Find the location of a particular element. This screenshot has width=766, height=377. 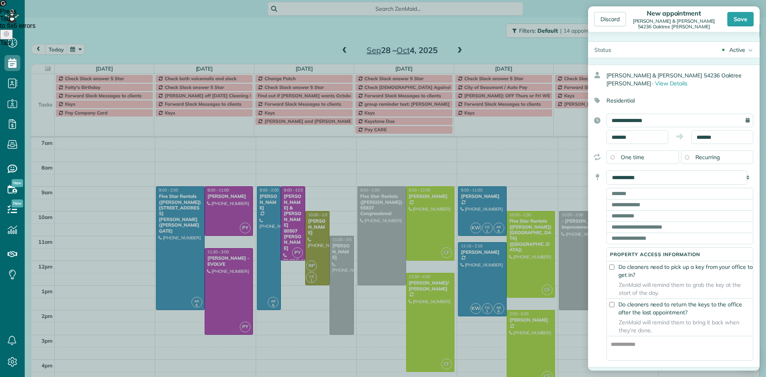

h5: Property access information is located at coordinates (679, 254).